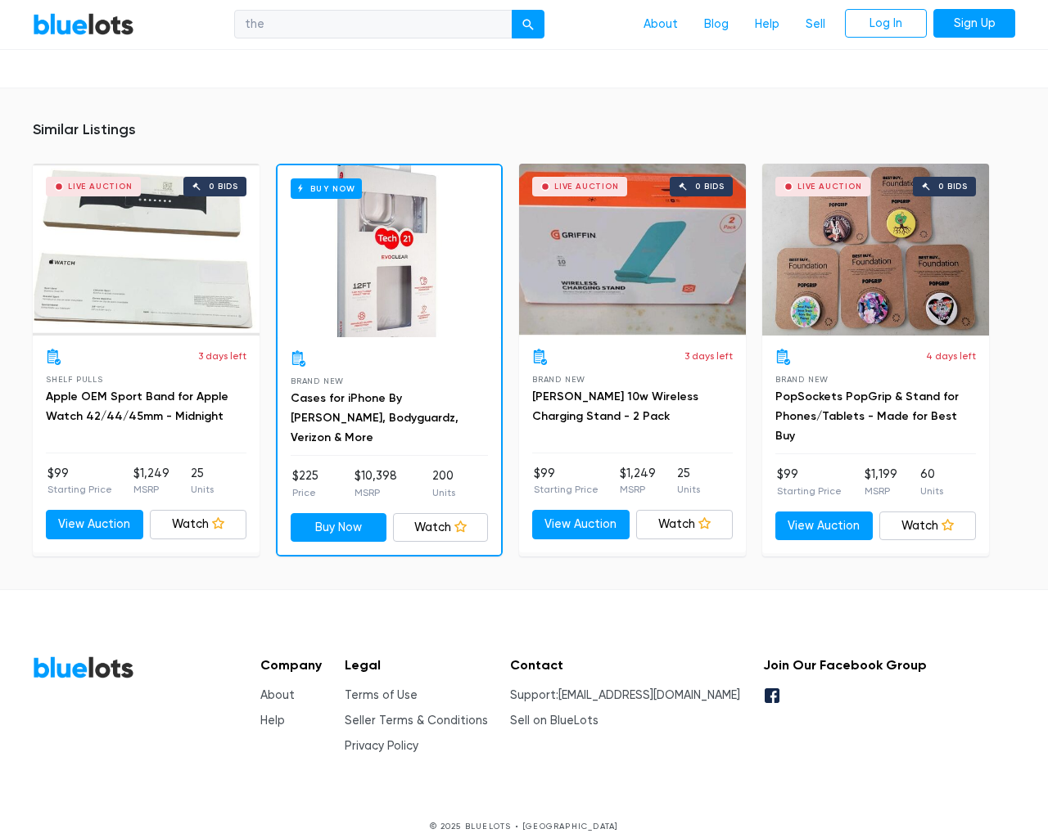  I want to click on a: Log In, so click(886, 24).